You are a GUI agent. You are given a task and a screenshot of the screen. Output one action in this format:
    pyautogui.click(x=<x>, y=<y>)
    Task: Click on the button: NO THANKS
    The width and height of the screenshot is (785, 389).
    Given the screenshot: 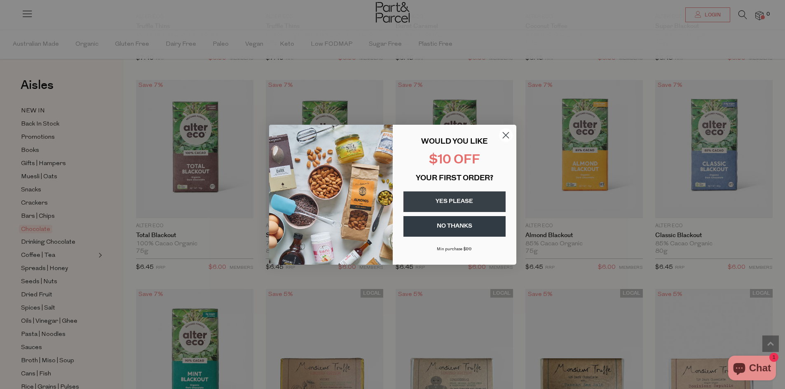 What is the action you would take?
    pyautogui.click(x=454, y=227)
    